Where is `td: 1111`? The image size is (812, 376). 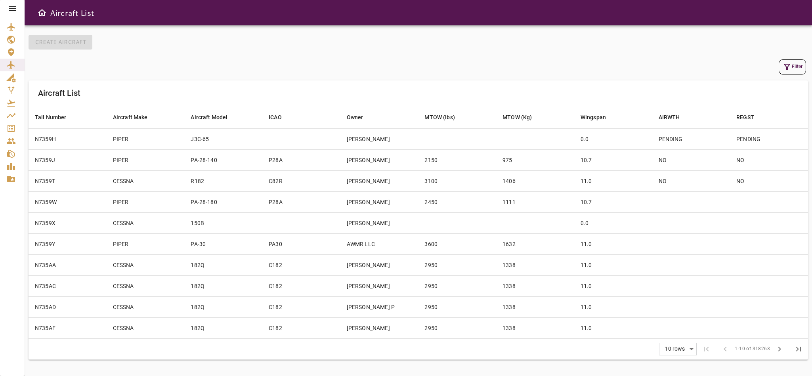
td: 1111 is located at coordinates (535, 202).